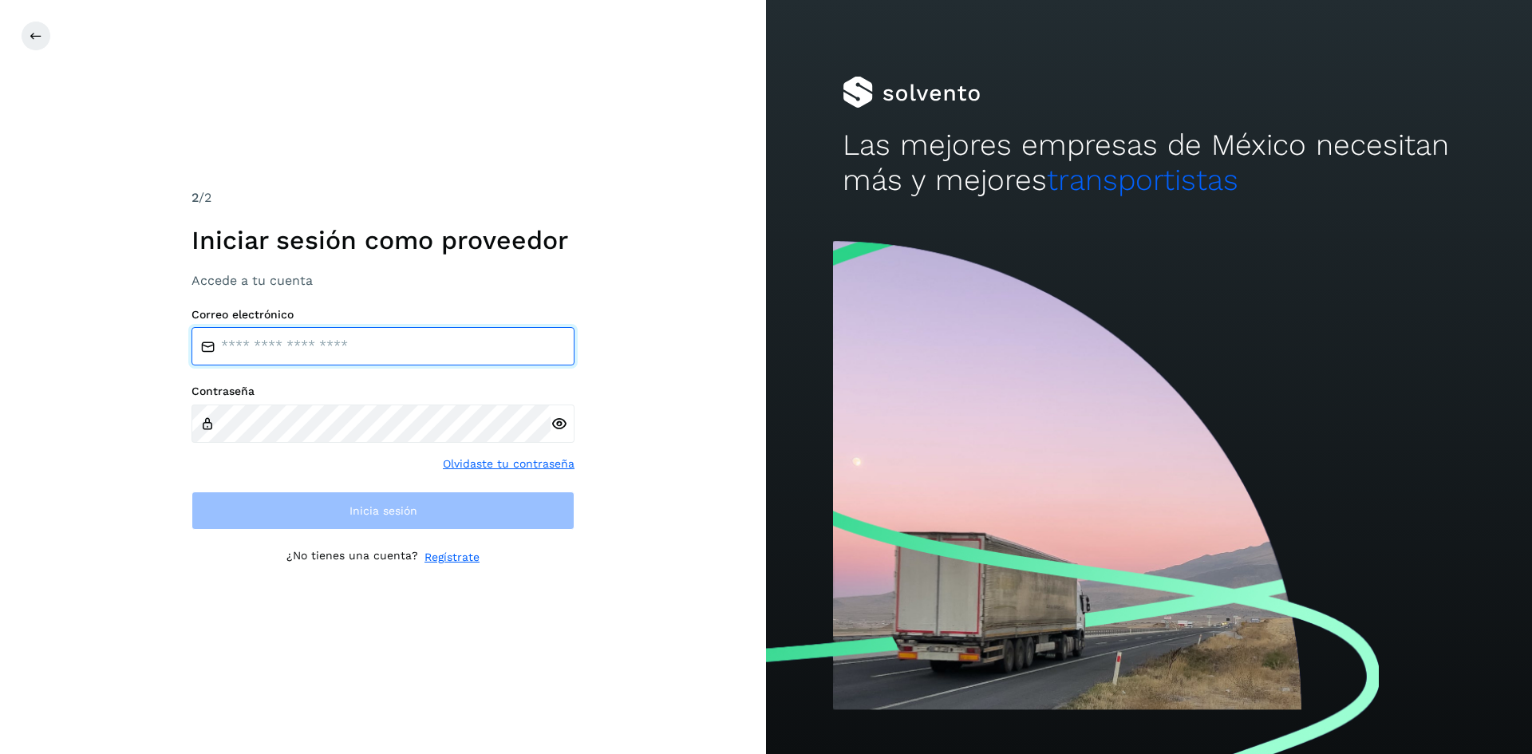  What do you see at coordinates (383, 314) in the screenshot?
I see `label: Correo electrónico` at bounding box center [383, 314].